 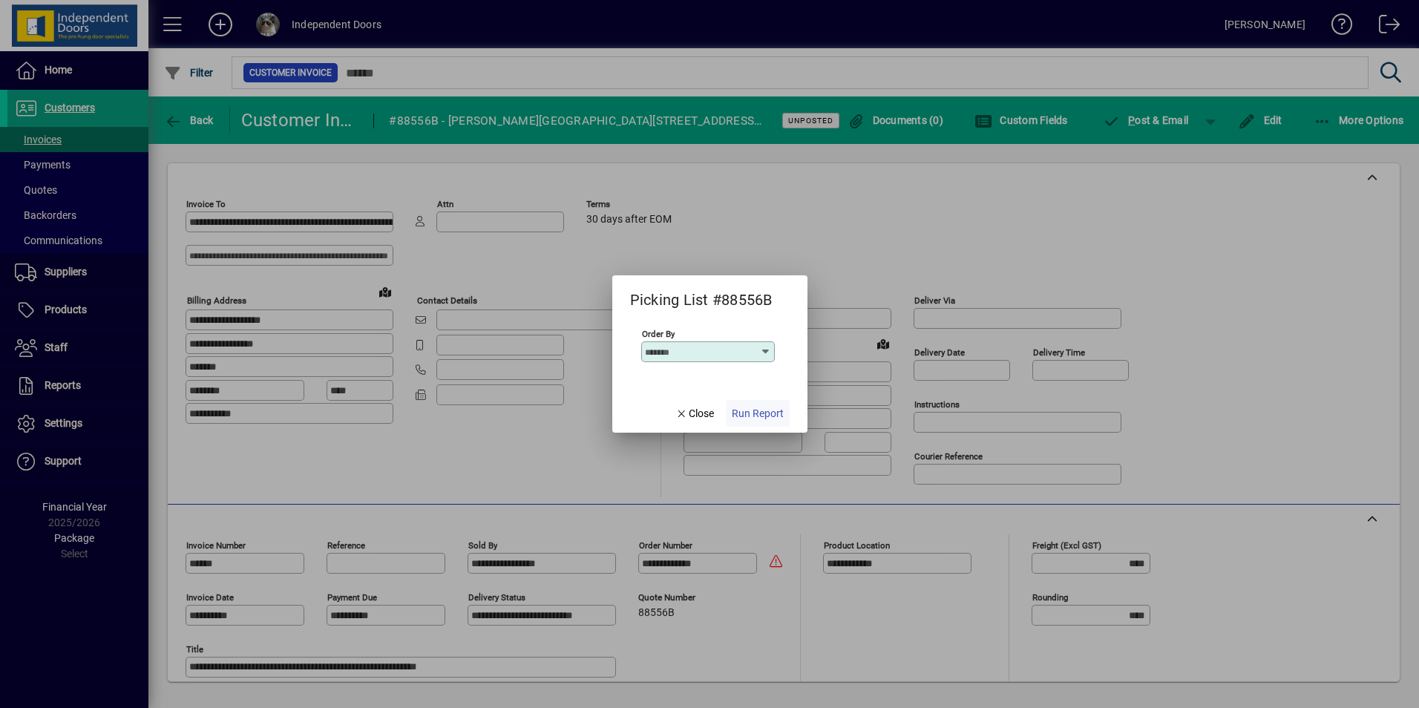 I want to click on button: Run Report, so click(x=758, y=413).